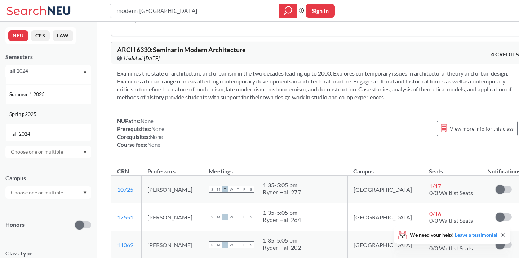 The image size is (519, 258). Describe the element at coordinates (125, 245) in the screenshot. I see `a: 11069` at that location.